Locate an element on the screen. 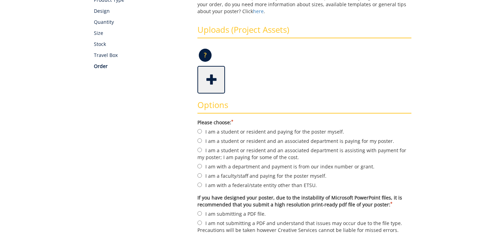  p: Order is located at coordinates (140, 66).